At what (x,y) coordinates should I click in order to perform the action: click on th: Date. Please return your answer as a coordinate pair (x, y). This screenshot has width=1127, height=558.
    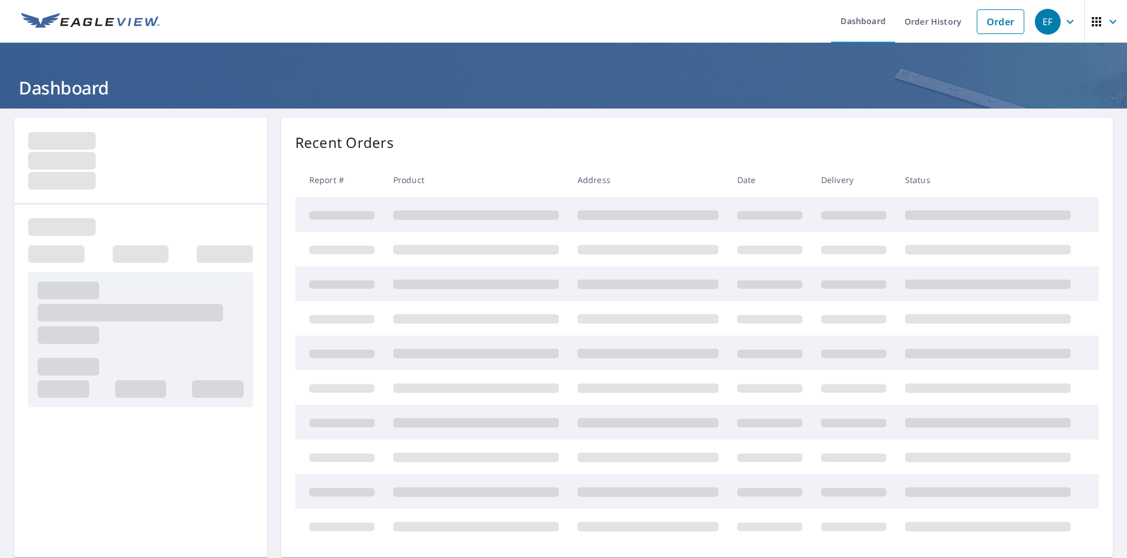
    Looking at the image, I should click on (770, 180).